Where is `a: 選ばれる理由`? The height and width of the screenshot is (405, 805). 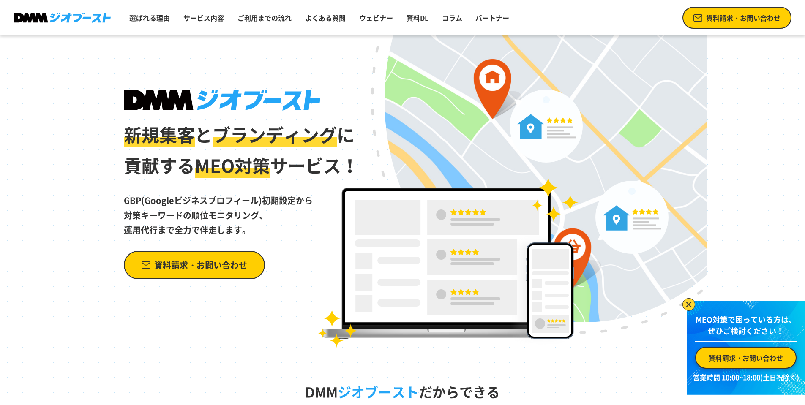
a: 選ばれる理由 is located at coordinates (150, 18).